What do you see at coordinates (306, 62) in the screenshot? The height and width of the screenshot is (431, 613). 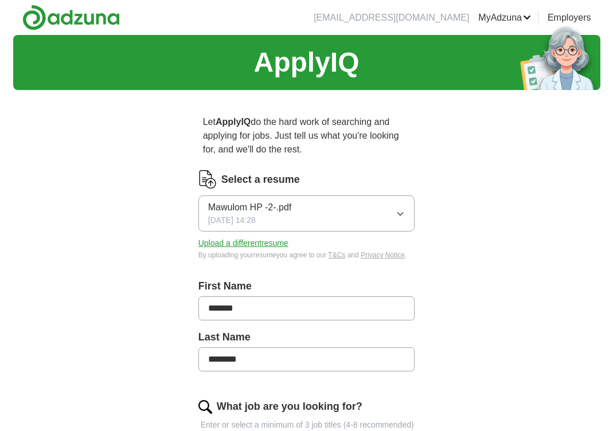 I see `h1: ApplyIQ` at bounding box center [306, 62].